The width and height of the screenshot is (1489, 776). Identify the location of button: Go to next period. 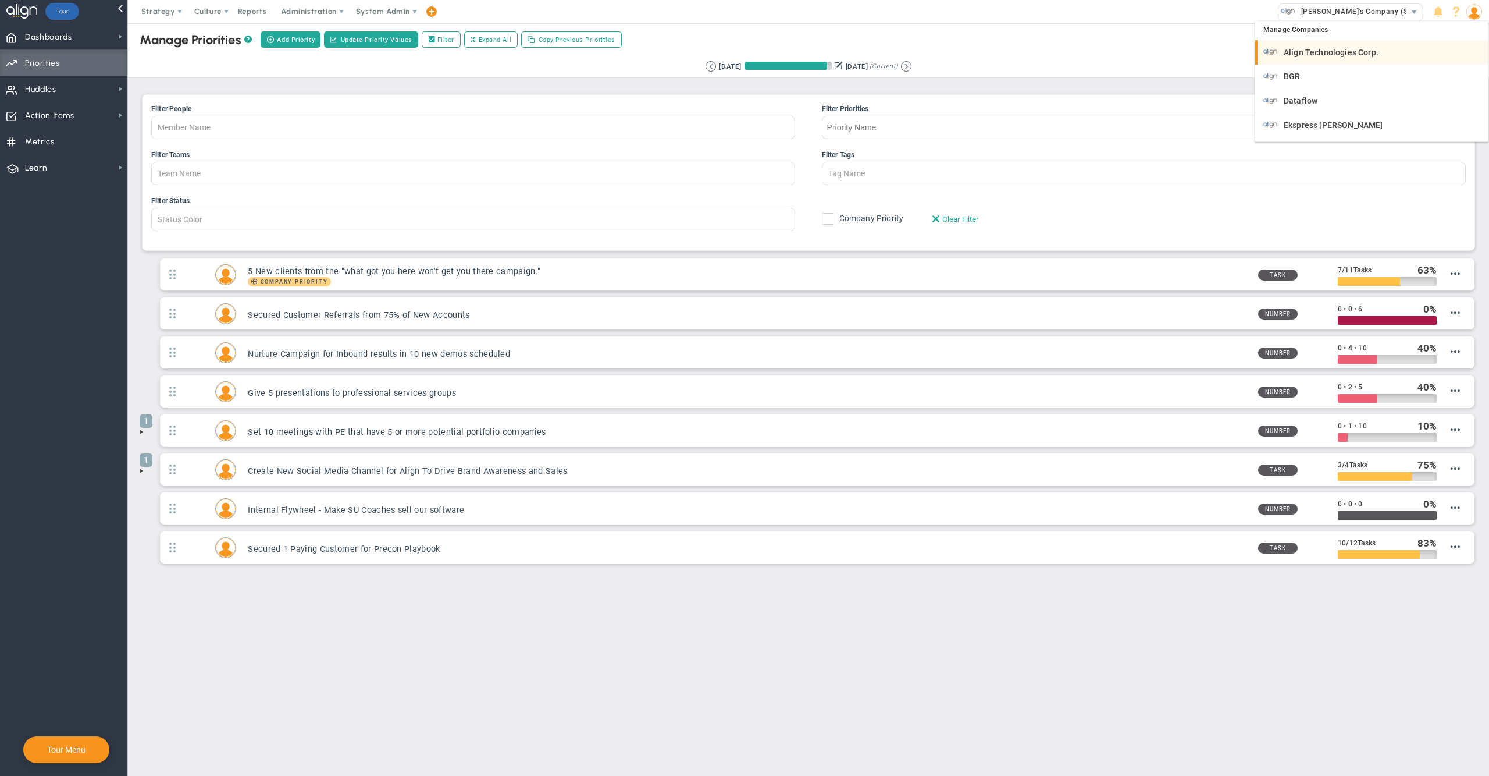
(906, 66).